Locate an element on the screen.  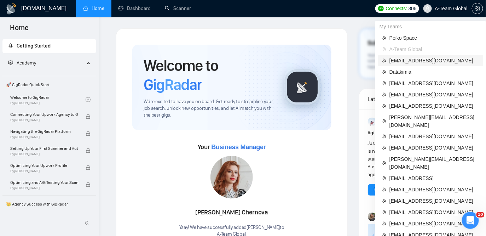
img: Anisuzzaman Khan is located at coordinates (372, 122).